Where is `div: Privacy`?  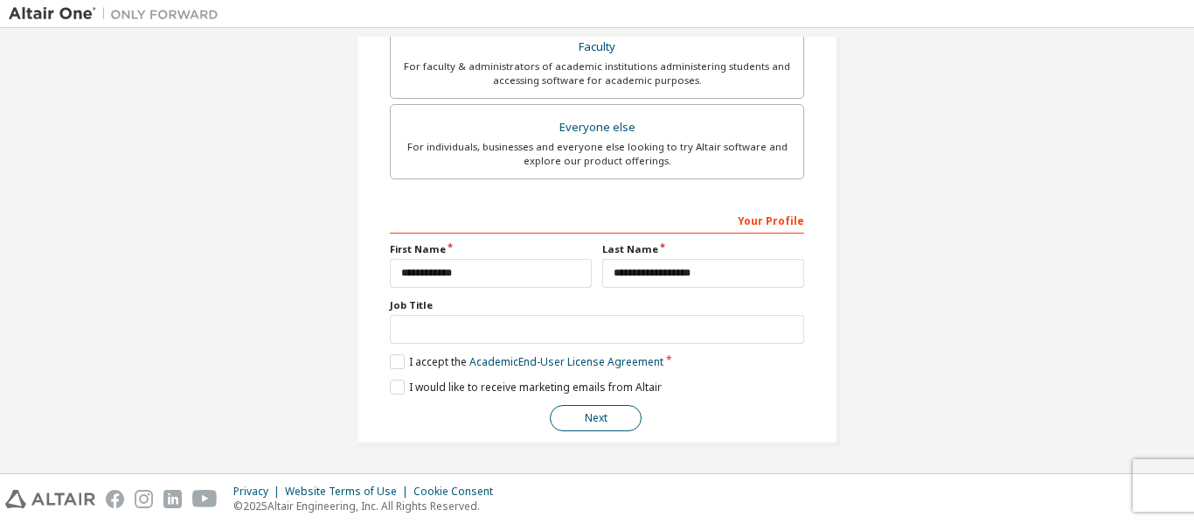
div: Privacy is located at coordinates (259, 491).